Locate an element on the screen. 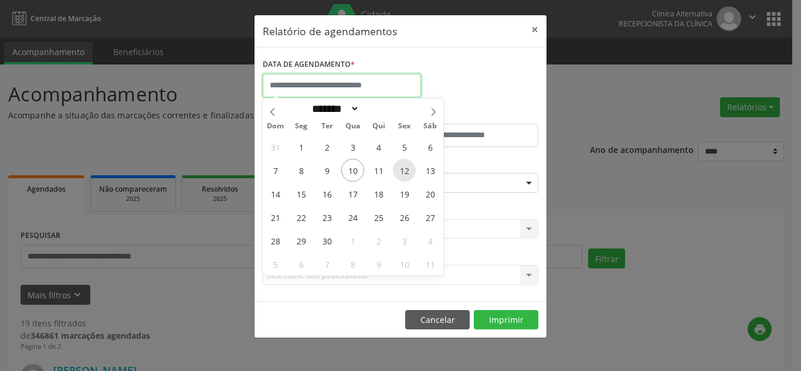  span: Setembro 19, 2025 is located at coordinates (404, 194).